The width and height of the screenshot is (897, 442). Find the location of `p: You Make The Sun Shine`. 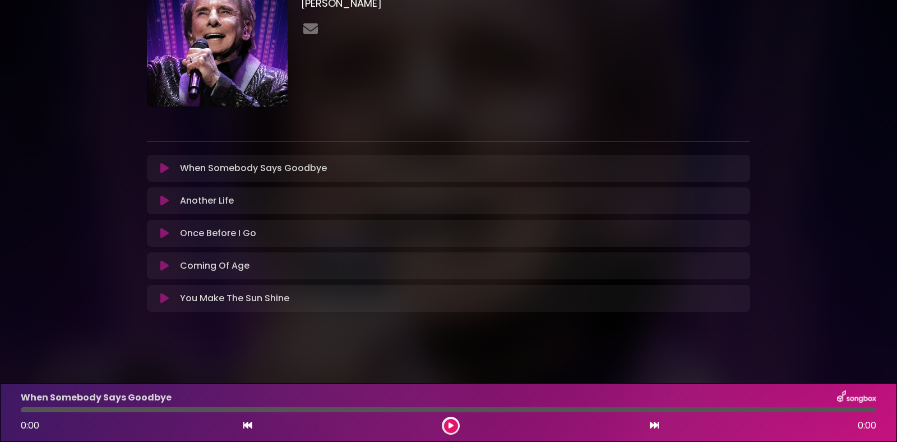

p: You Make The Sun Shine is located at coordinates (234, 298).